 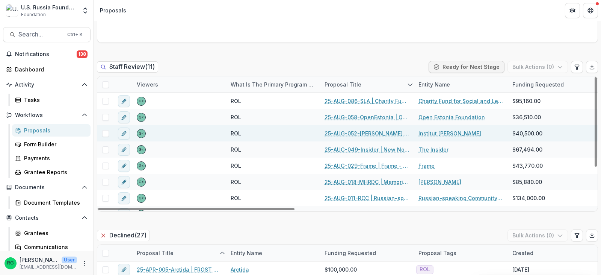 What do you see at coordinates (12, 11) in the screenshot?
I see `img: U.S. Russia Foundation` at bounding box center [12, 11].